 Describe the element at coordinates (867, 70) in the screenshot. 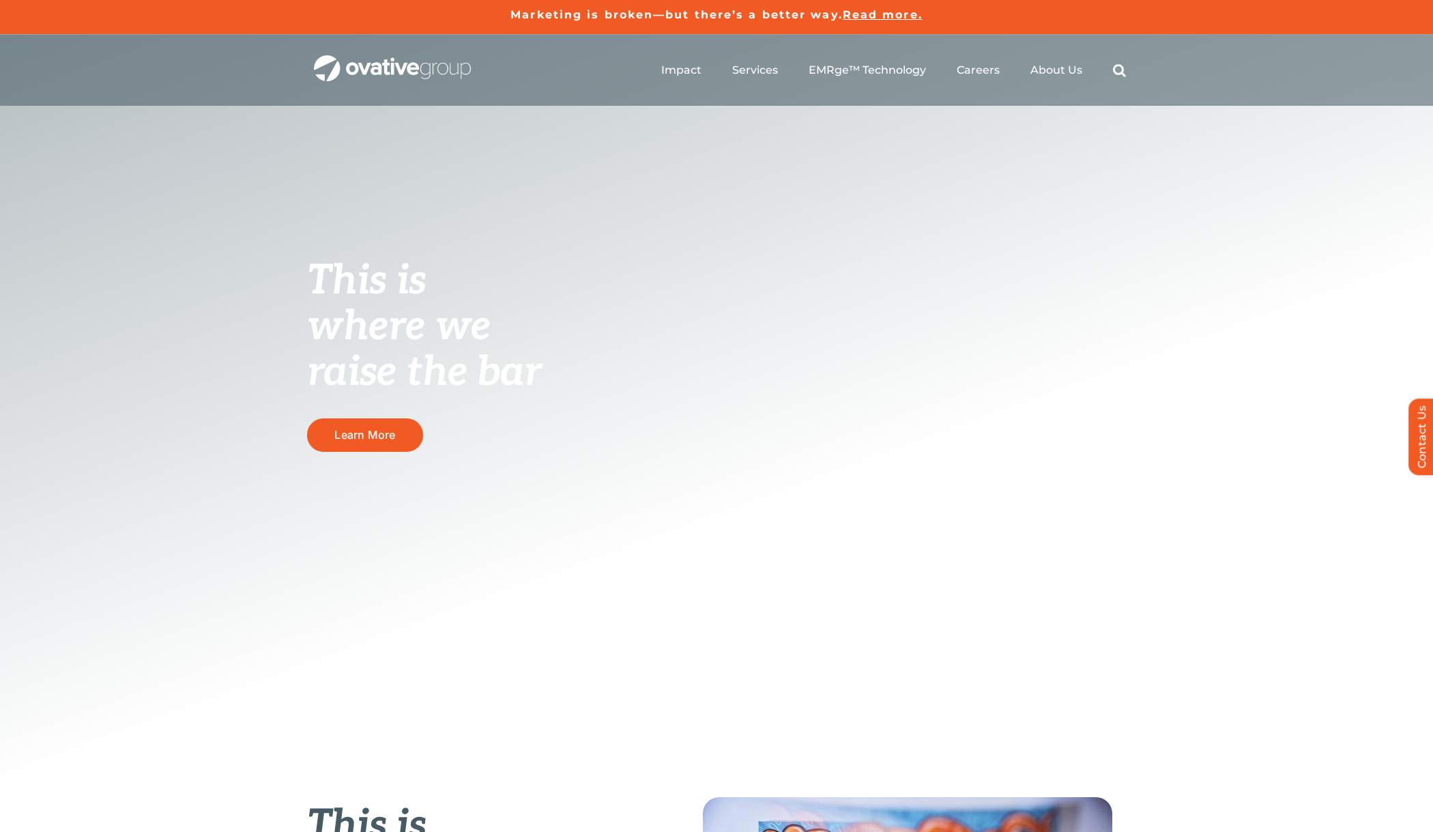

I see `a: EMRge™ Technology` at that location.